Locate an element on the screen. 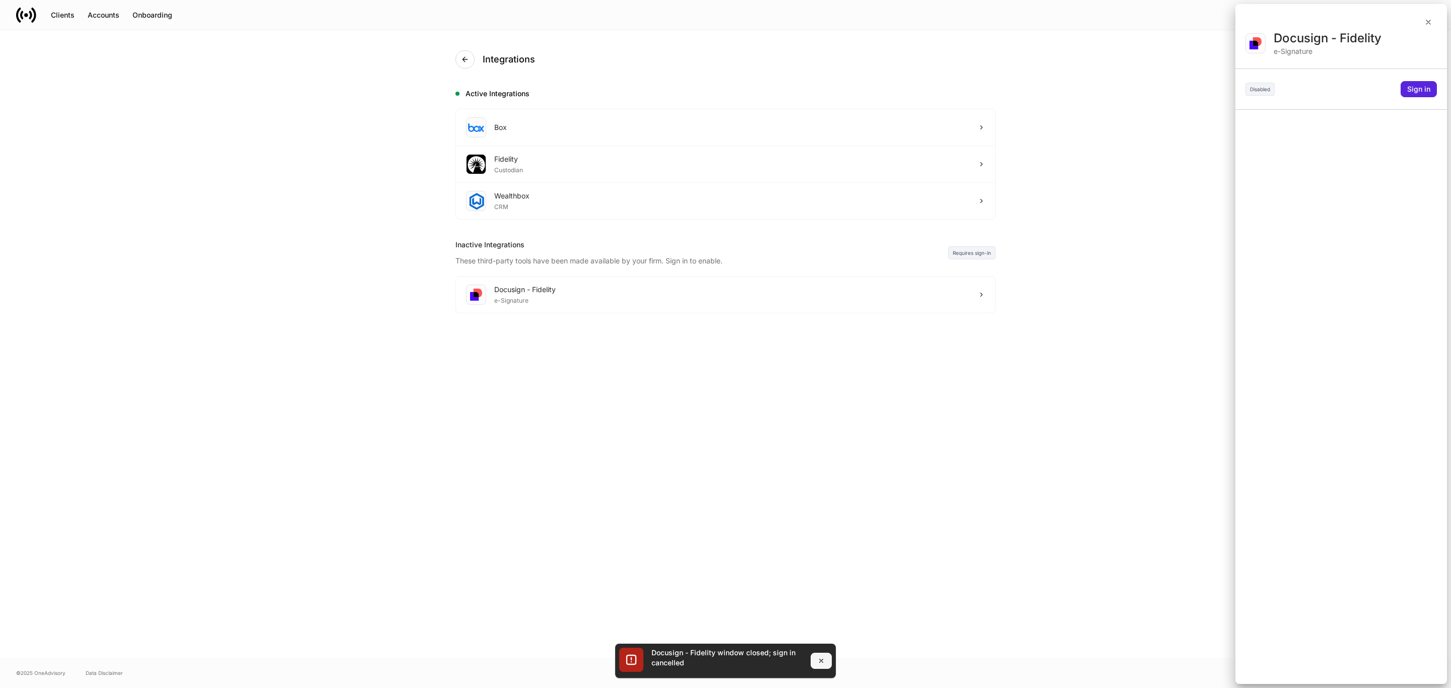 Image resolution: width=1451 pixels, height=688 pixels. div: e-Signature is located at coordinates (1355, 51).